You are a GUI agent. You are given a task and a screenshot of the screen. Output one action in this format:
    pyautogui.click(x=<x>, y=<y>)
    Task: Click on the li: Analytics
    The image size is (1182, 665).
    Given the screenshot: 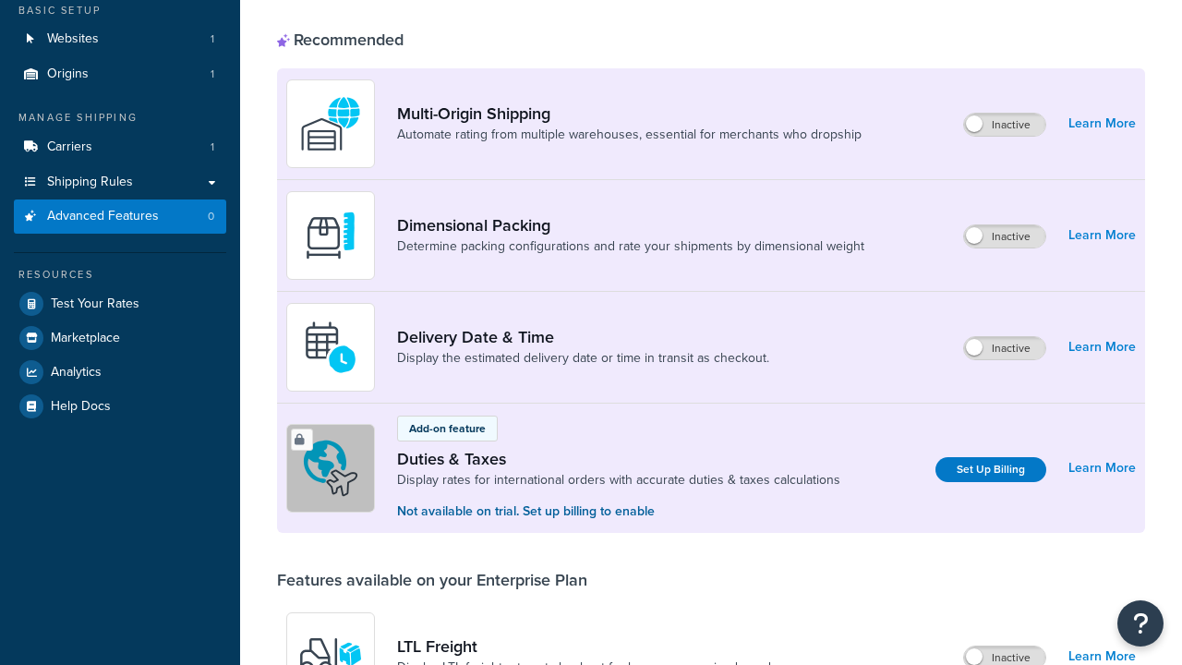 What is the action you would take?
    pyautogui.click(x=120, y=372)
    